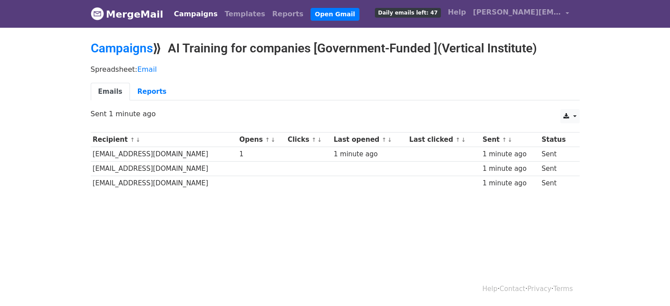 The width and height of the screenshot is (670, 306). Describe the element at coordinates (512, 289) in the screenshot. I see `a: Contact` at that location.